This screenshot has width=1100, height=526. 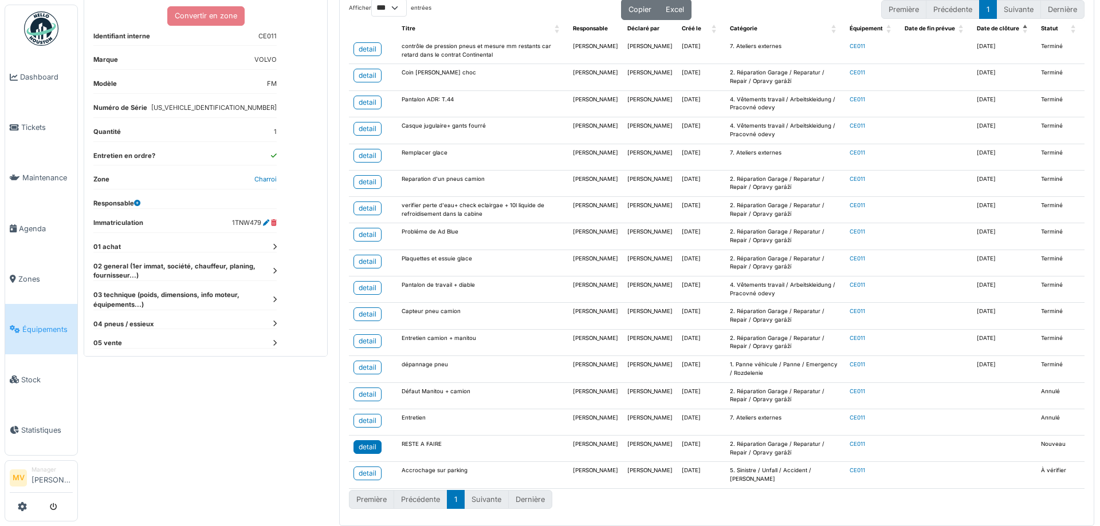 I want to click on span: Statut, so click(x=1049, y=28).